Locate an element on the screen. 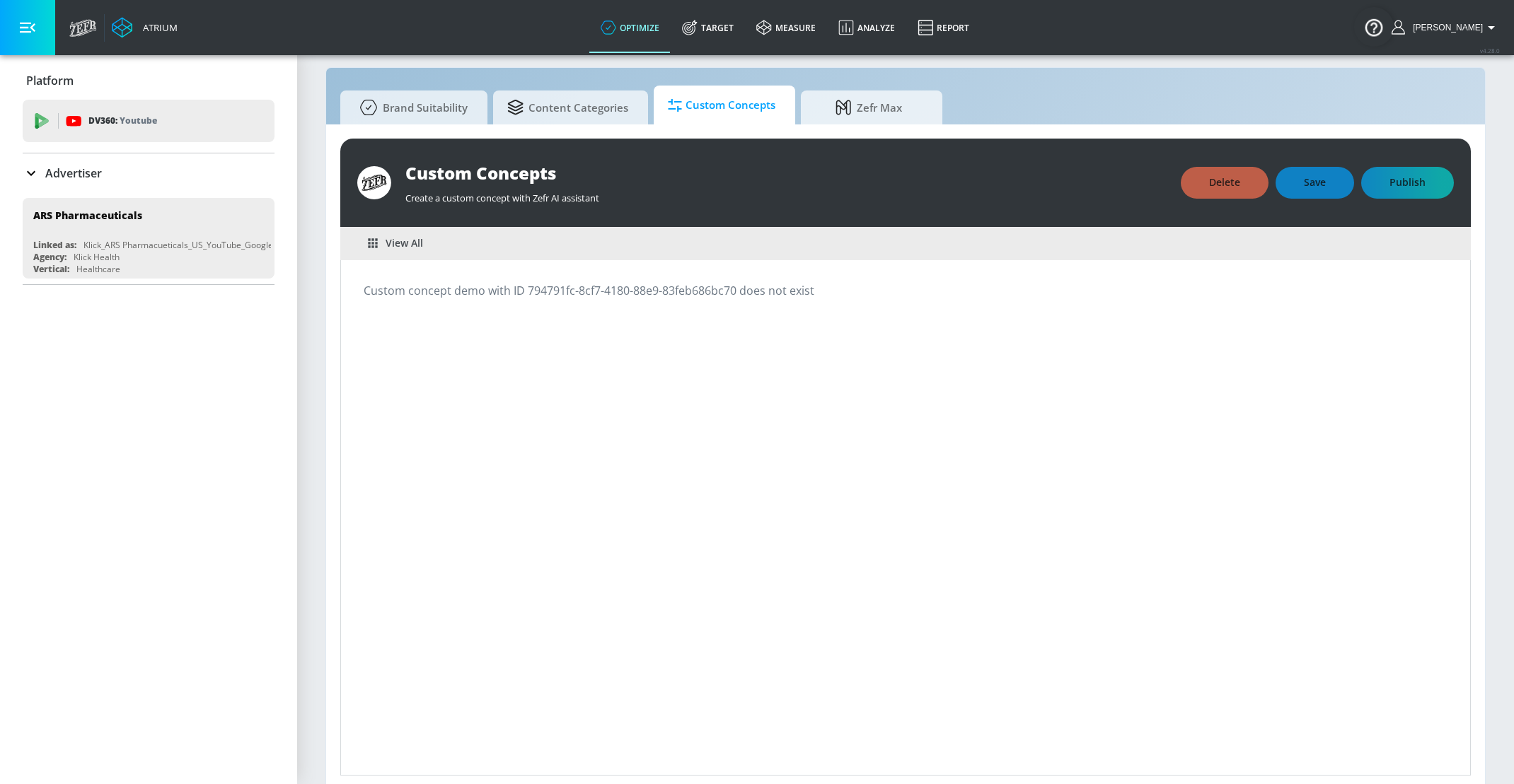  div: Linked as: is located at coordinates (55, 245).